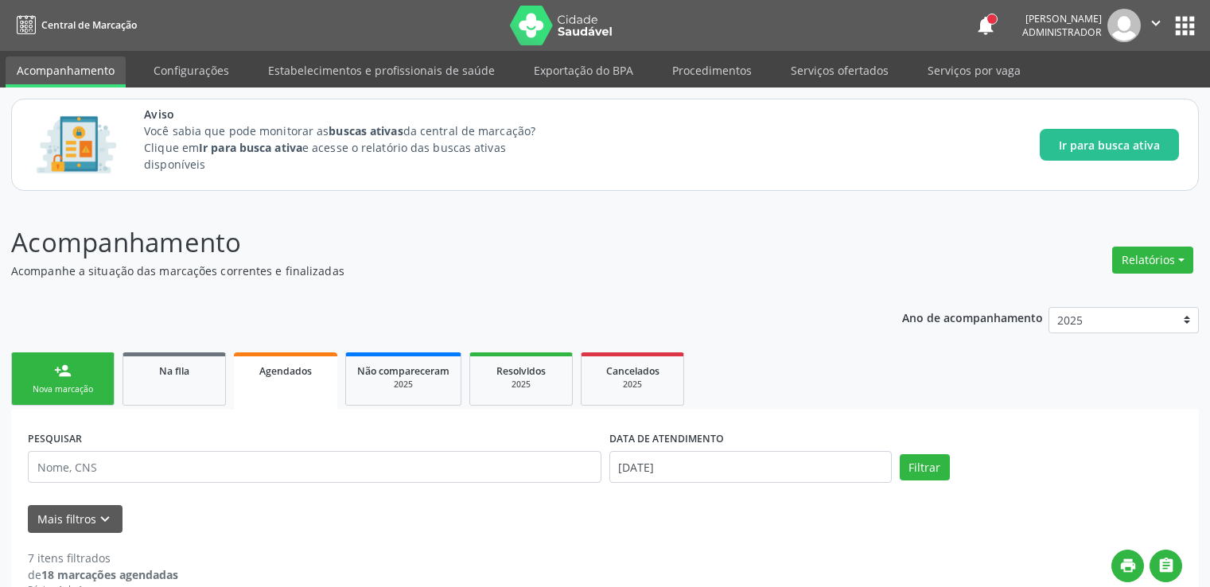 Image resolution: width=1210 pixels, height=587 pixels. What do you see at coordinates (1185, 25) in the screenshot?
I see `button: apps` at bounding box center [1185, 25].